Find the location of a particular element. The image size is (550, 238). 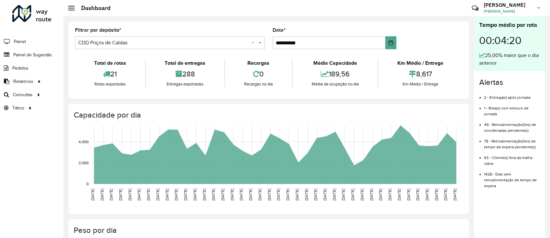

div: Total de rotas is located at coordinates (110, 63).